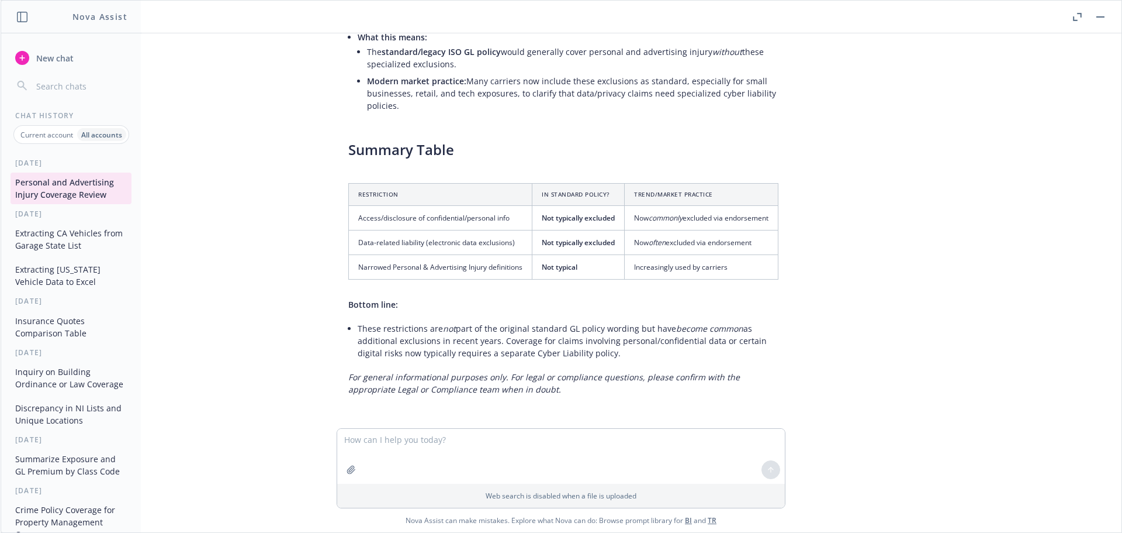  Describe the element at coordinates (657, 242) in the screenshot. I see `em: often` at that location.